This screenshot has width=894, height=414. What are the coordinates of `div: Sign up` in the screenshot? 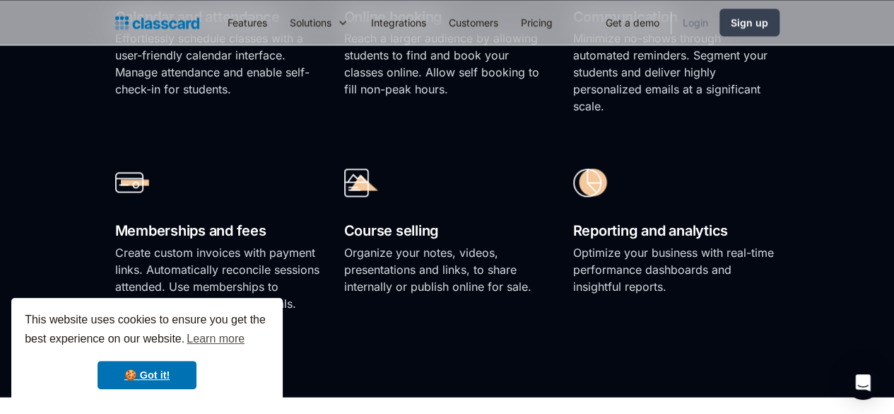 It's located at (749, 22).